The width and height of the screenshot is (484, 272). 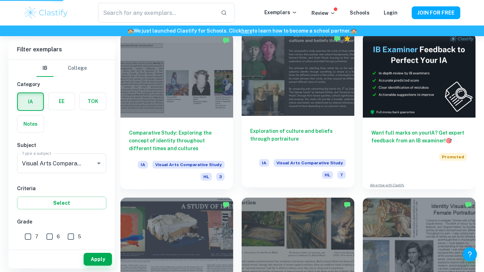 What do you see at coordinates (323, 13) in the screenshot?
I see `p: Review` at bounding box center [323, 13].